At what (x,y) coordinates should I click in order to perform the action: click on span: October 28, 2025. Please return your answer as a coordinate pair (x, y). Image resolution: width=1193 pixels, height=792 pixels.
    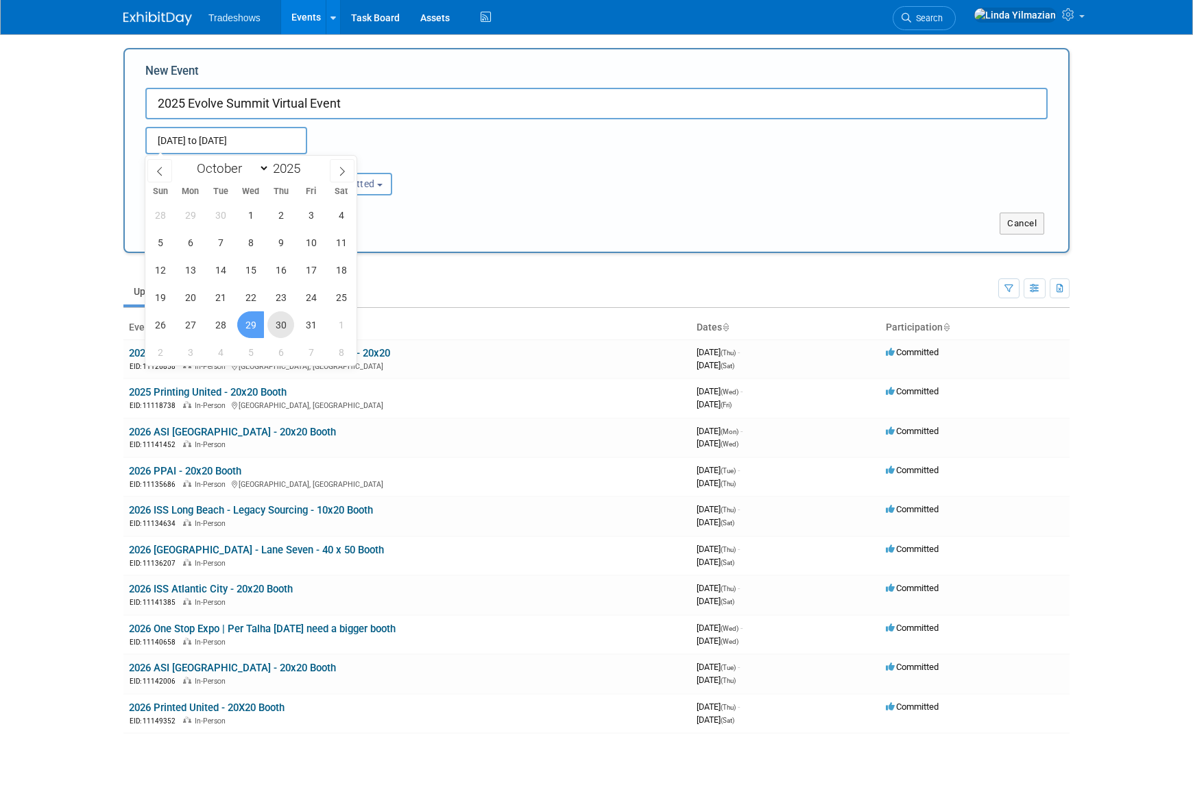
    Looking at the image, I should click on (220, 324).